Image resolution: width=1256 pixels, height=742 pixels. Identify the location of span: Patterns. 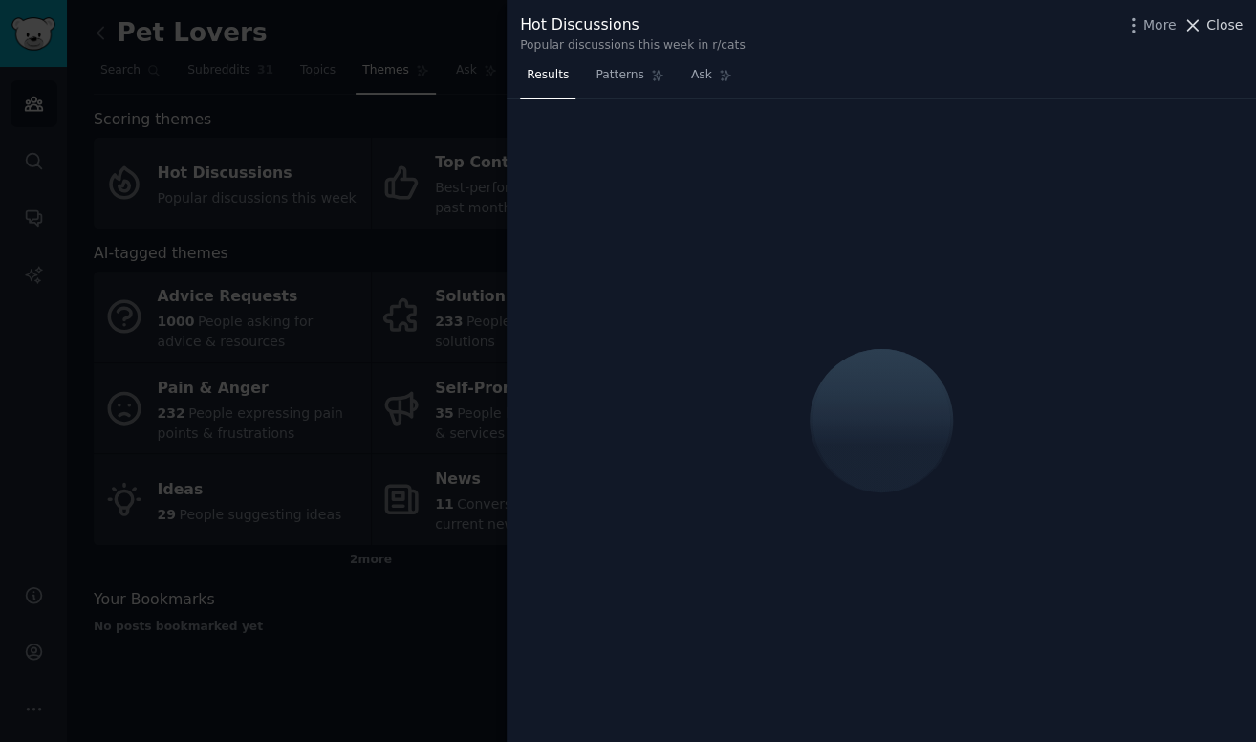
(619, 76).